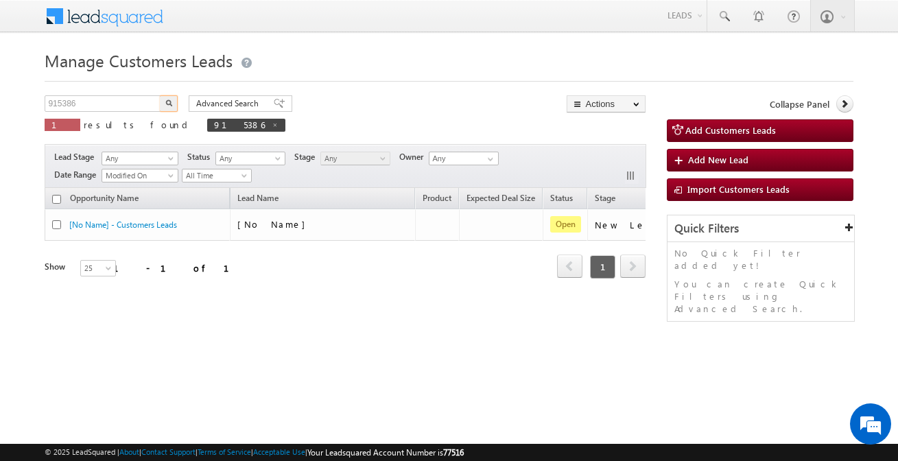 This screenshot has width=898, height=461. Describe the element at coordinates (799, 104) in the screenshot. I see `span: Collapse Panel` at that location.